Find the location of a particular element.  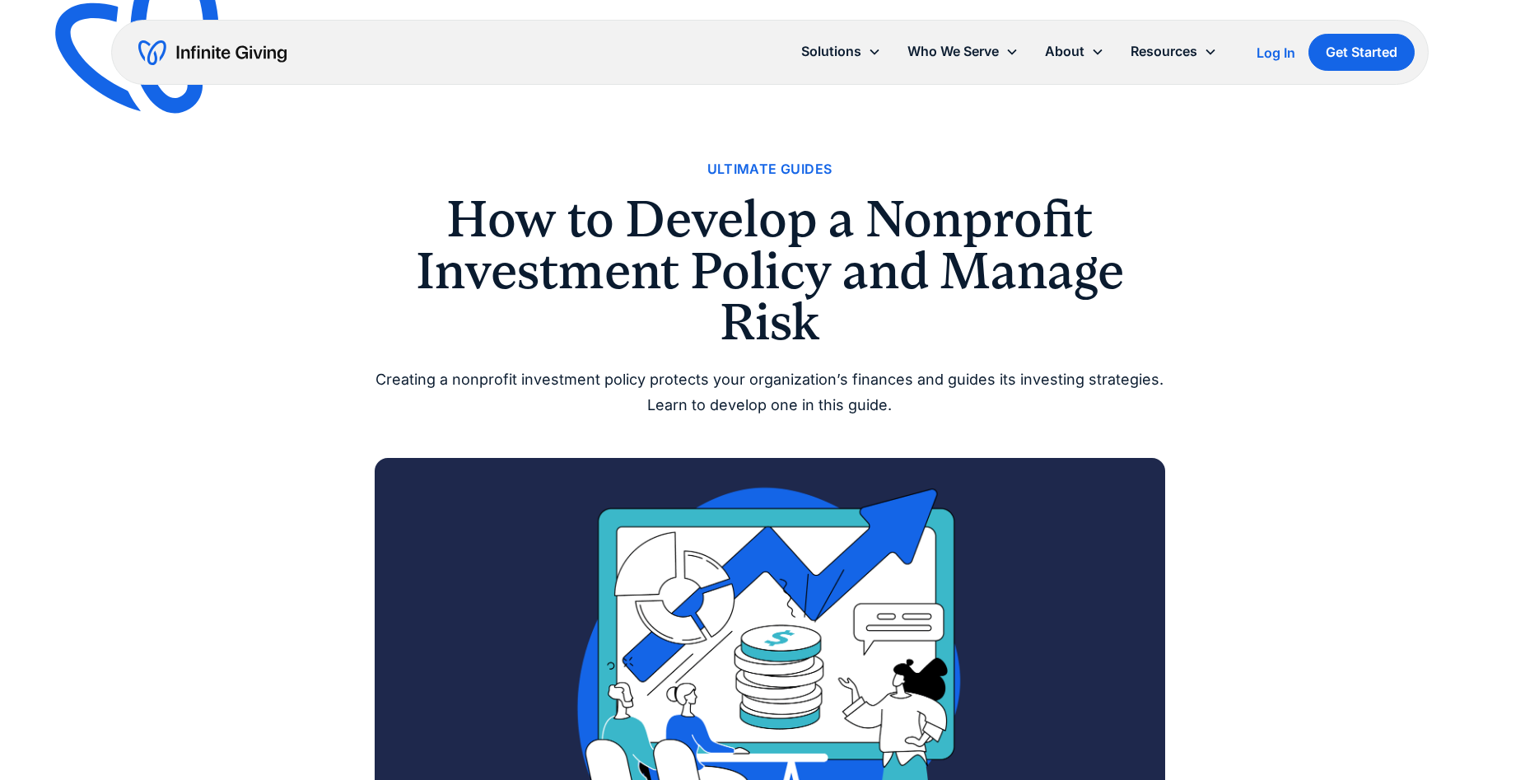

div: Ultimate Guides is located at coordinates (770, 169).